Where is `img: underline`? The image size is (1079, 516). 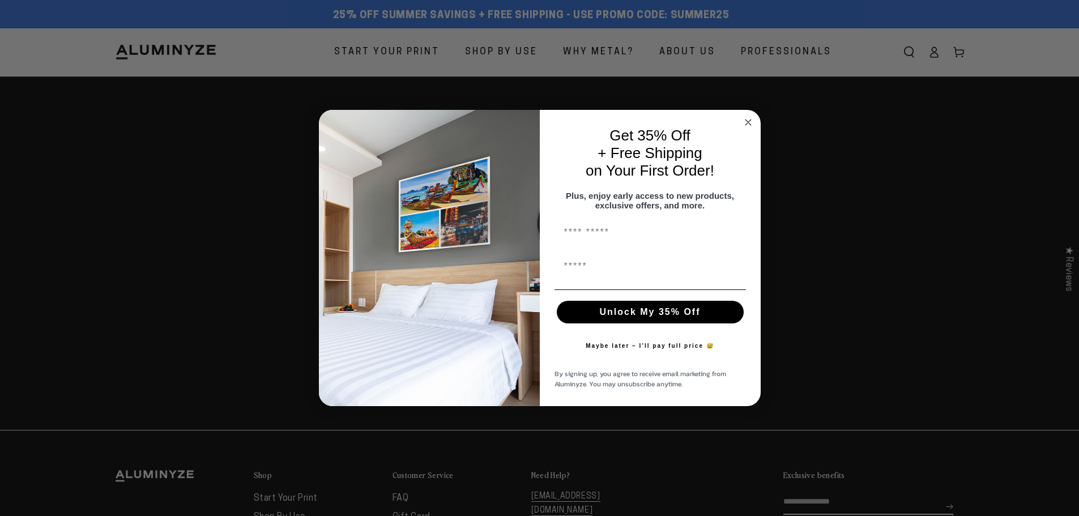 img: underline is located at coordinates (650, 289).